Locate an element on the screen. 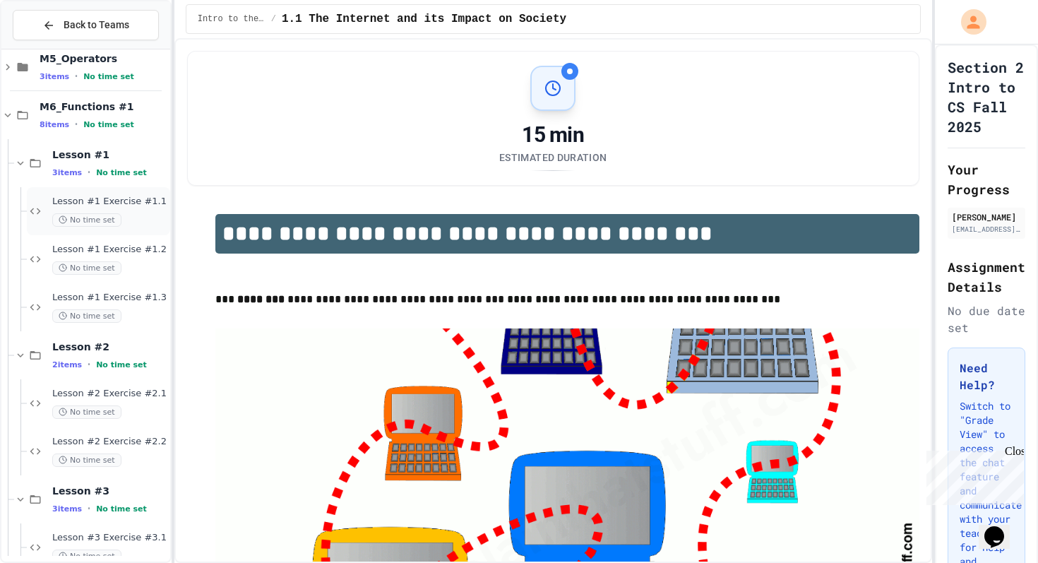 The height and width of the screenshot is (563, 1038). div: No due date set is located at coordinates (986, 319).